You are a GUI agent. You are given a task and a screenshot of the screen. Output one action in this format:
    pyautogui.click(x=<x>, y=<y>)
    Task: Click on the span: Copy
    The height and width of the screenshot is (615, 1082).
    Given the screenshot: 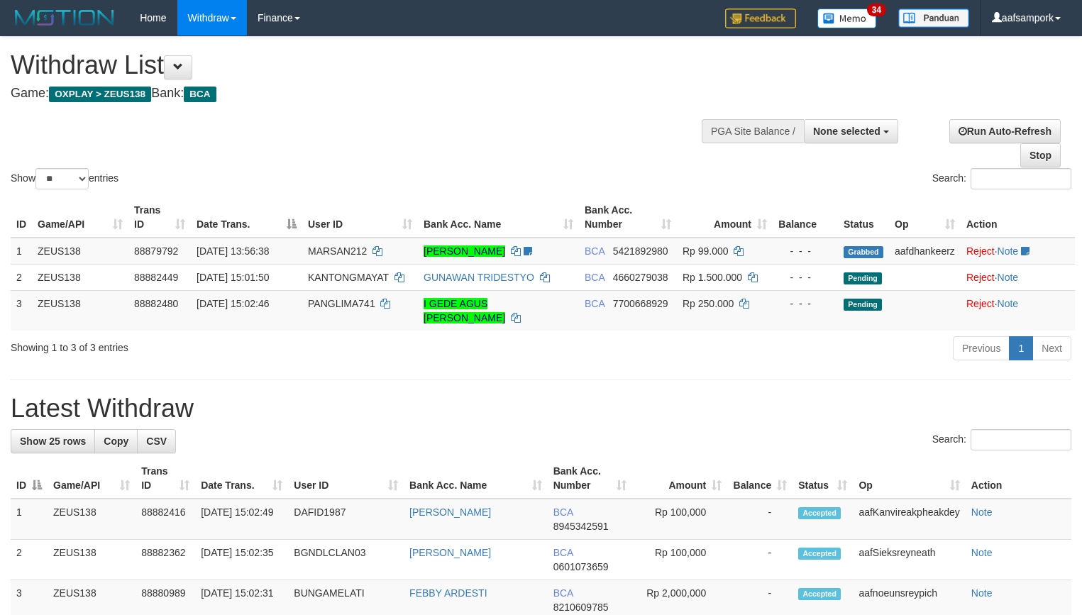 What is the action you would take?
    pyautogui.click(x=116, y=441)
    